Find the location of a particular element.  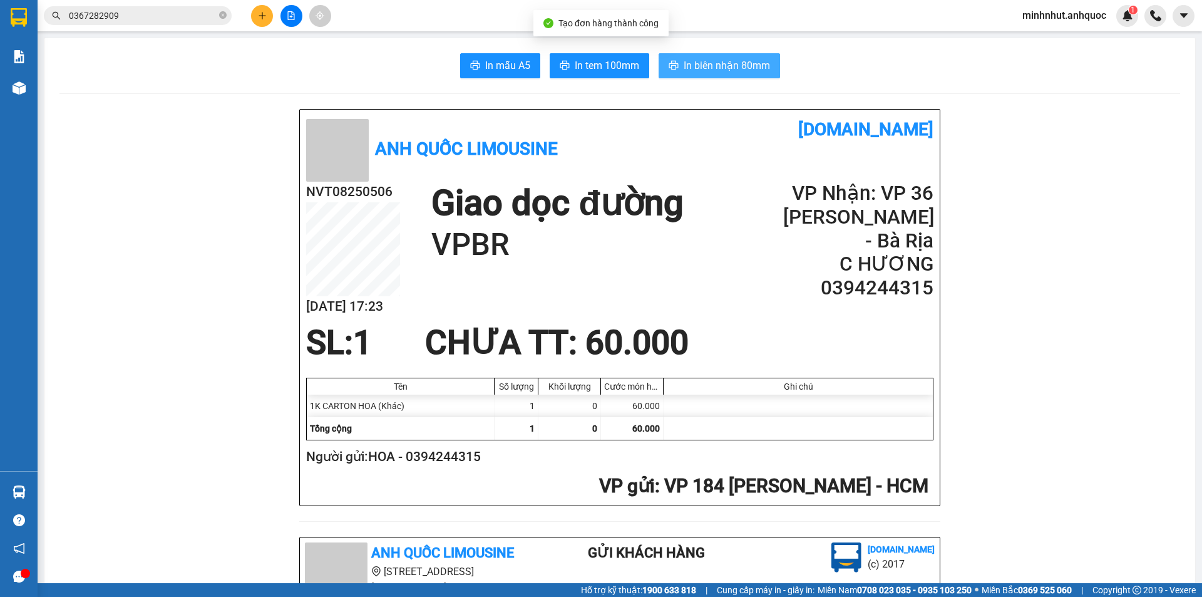

img: logo-vxr is located at coordinates (19, 18).